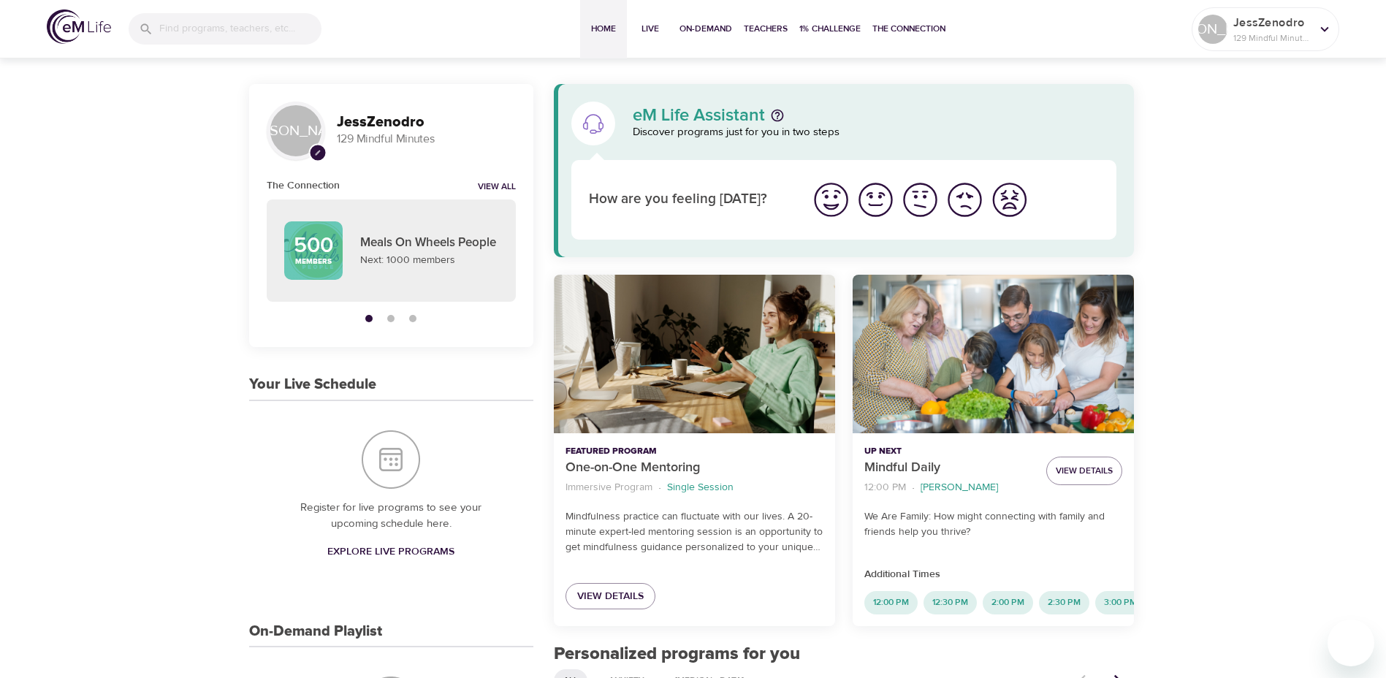 The image size is (1386, 678). I want to click on p: eM Life Assistant, so click(699, 115).